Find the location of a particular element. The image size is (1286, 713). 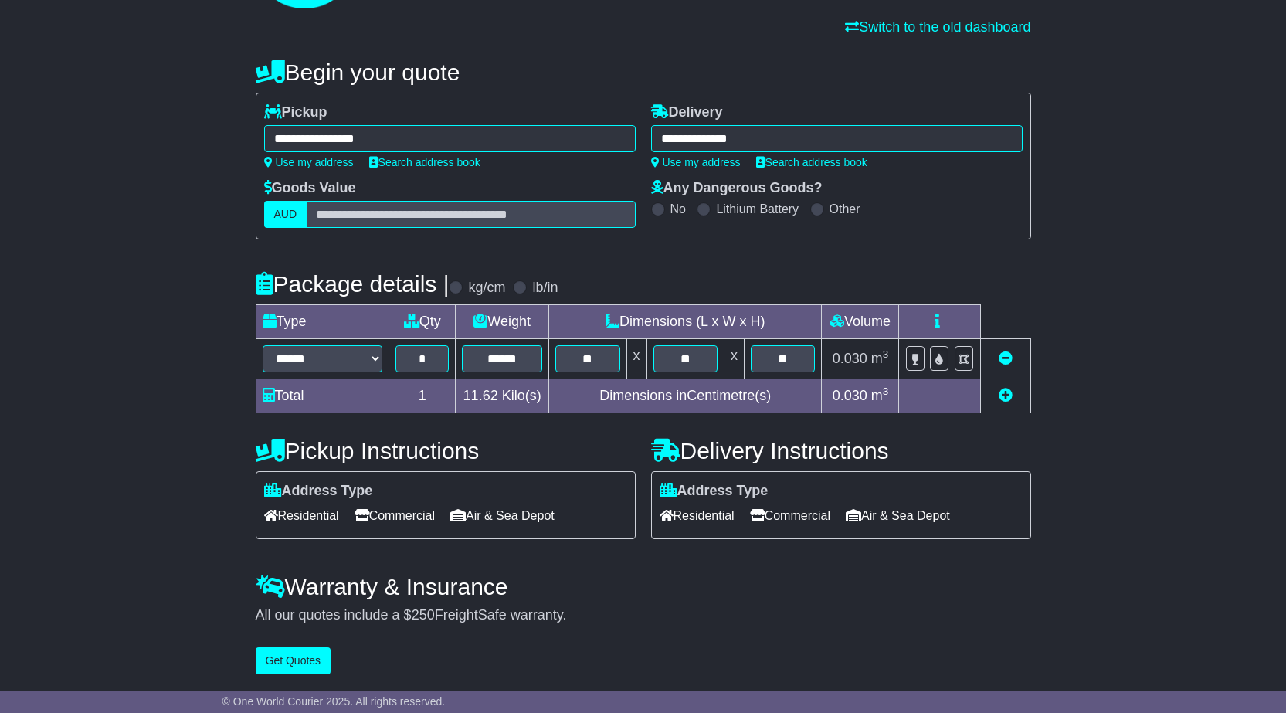

td: Dimensions in Centimetre(s) is located at coordinates (685, 396).